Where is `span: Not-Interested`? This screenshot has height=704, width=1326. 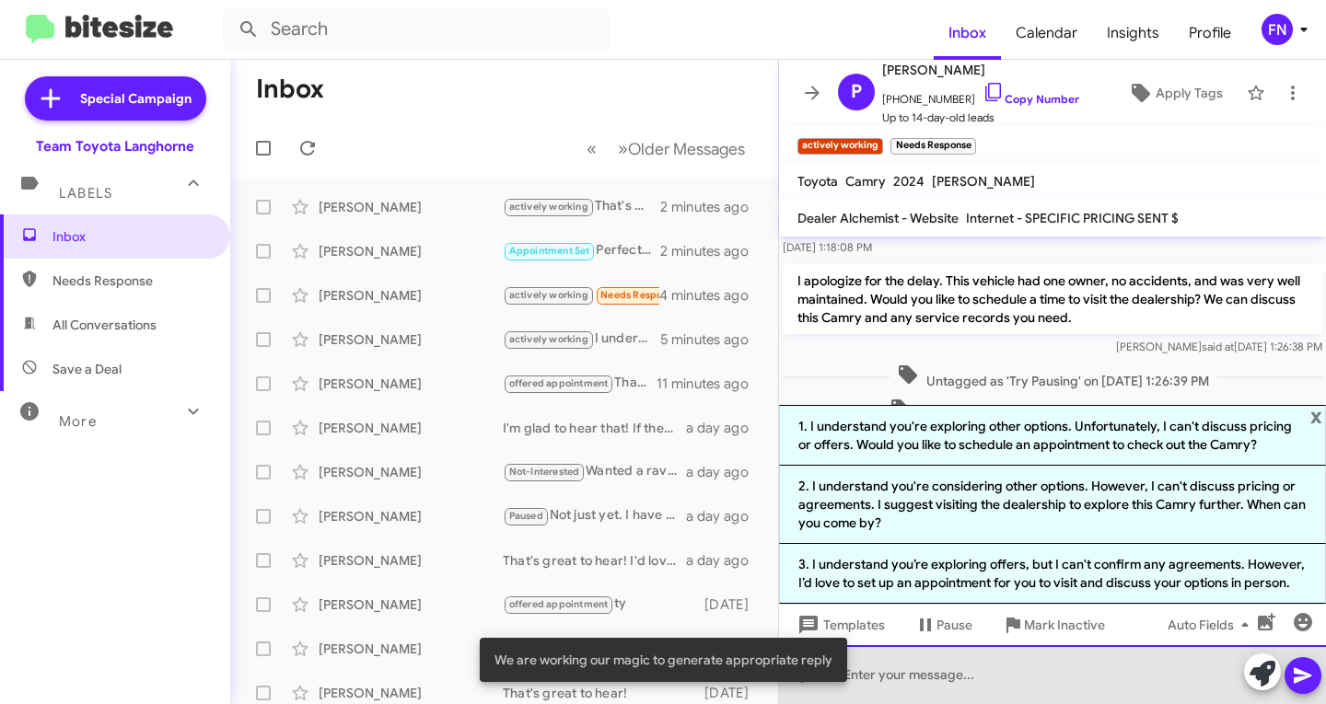
span: Not-Interested is located at coordinates (544, 471).